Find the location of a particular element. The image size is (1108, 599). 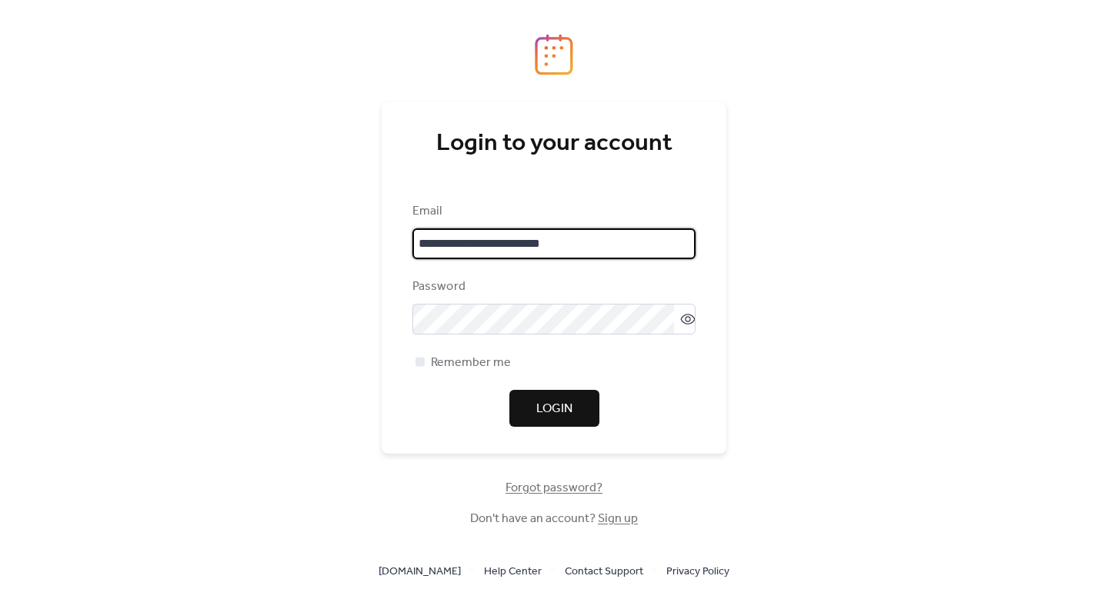

span: Login is located at coordinates (554, 409).